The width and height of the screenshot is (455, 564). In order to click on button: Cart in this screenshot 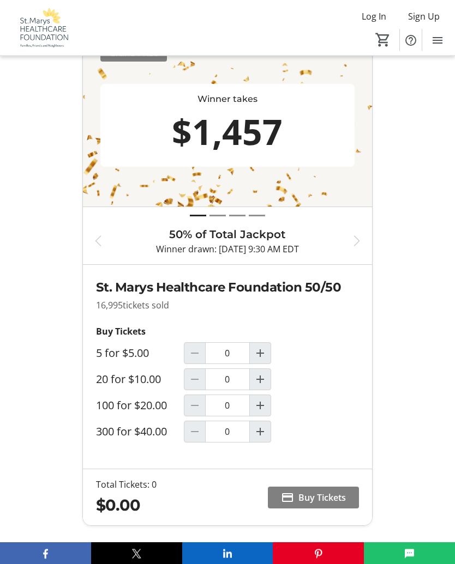, I will do `click(383, 40)`.